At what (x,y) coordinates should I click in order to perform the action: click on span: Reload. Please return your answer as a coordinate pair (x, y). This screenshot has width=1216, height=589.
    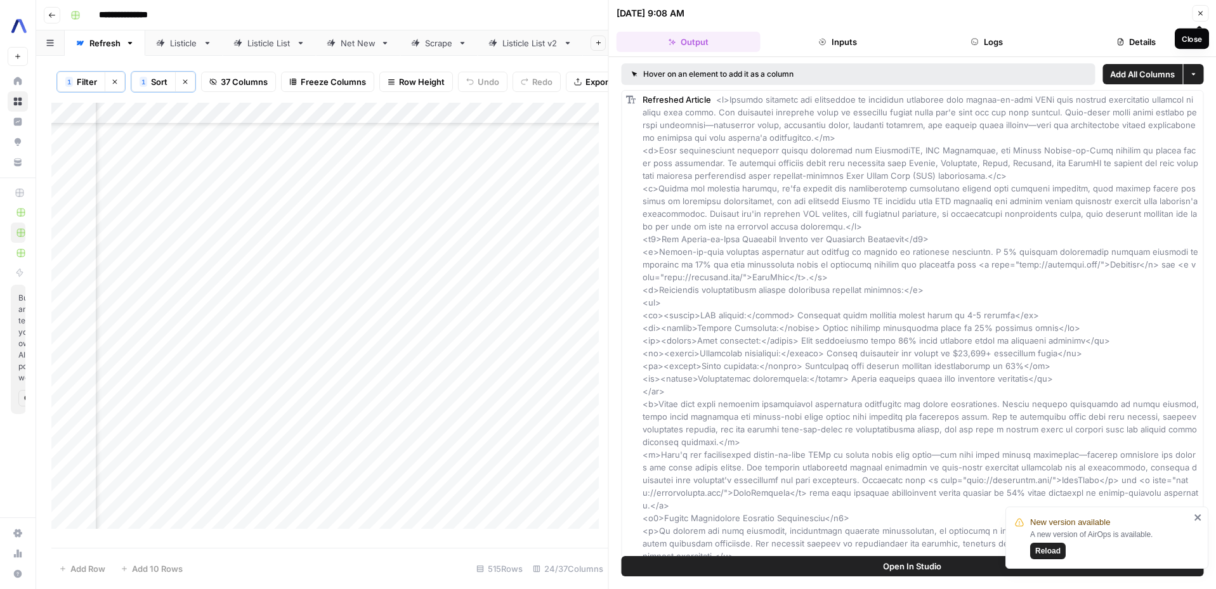
    Looking at the image, I should click on (1048, 551).